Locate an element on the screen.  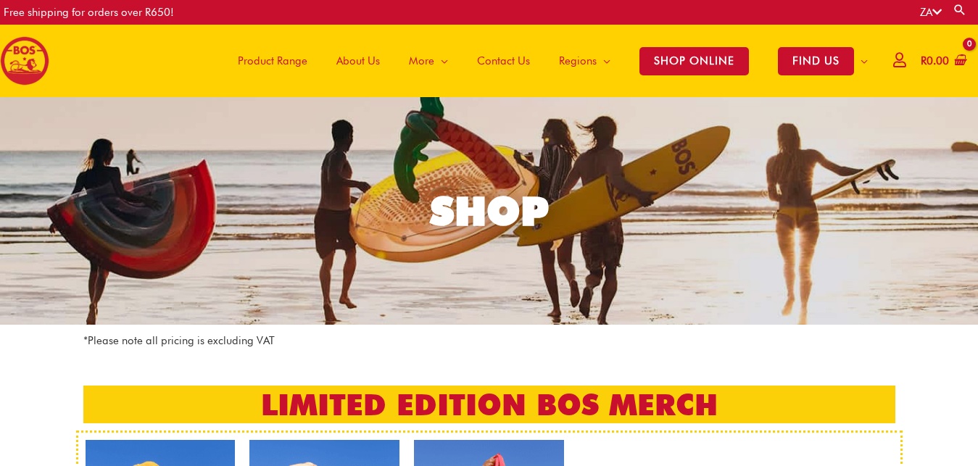
a: Contact Us is located at coordinates (503, 61).